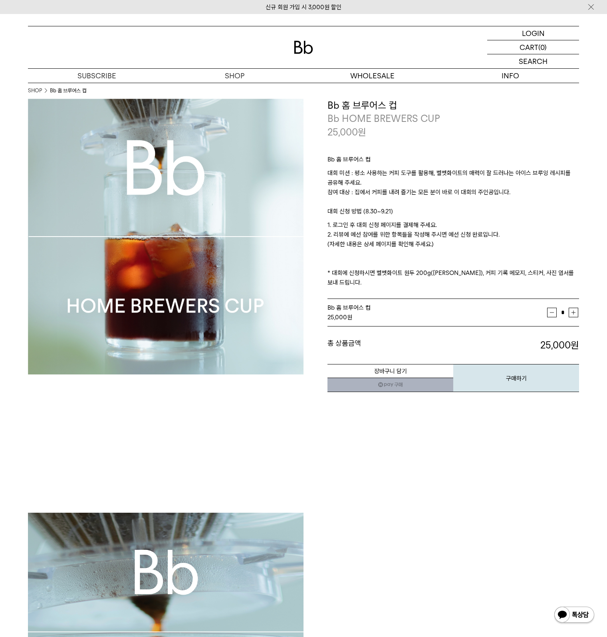 This screenshot has height=637, width=607. I want to click on h3: Bb 홈 브루어스 컵, so click(454, 105).